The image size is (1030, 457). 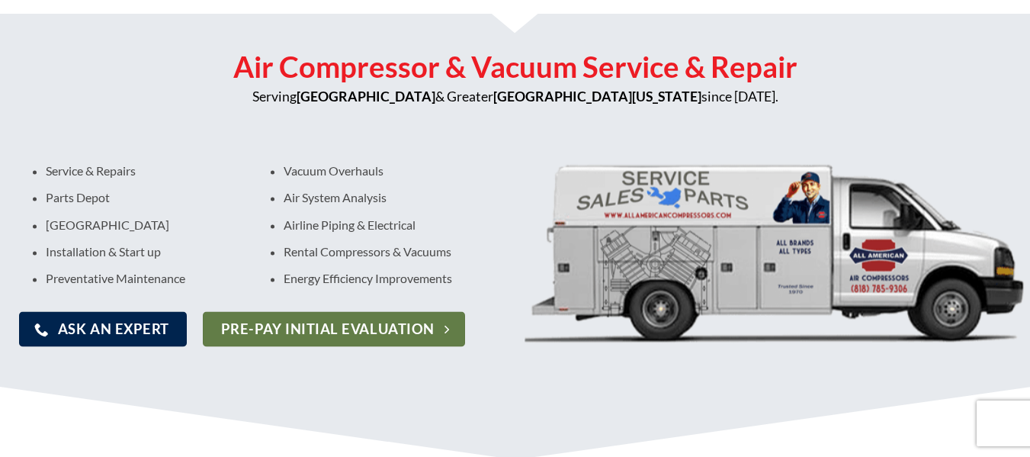 I want to click on p: Energy Efficiency Improvements, so click(x=425, y=277).